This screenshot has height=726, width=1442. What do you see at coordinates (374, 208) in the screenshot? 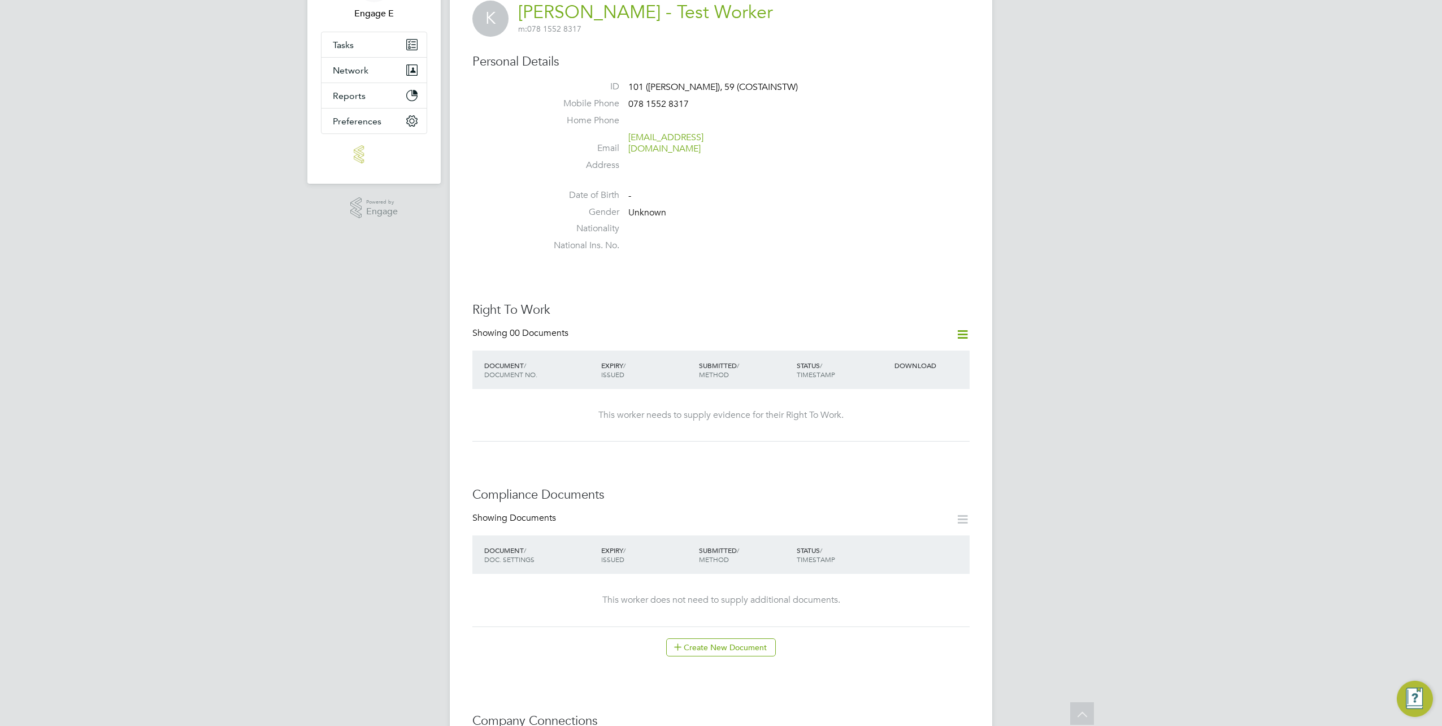
I see `a: Powered byEngage` at bounding box center [374, 208].